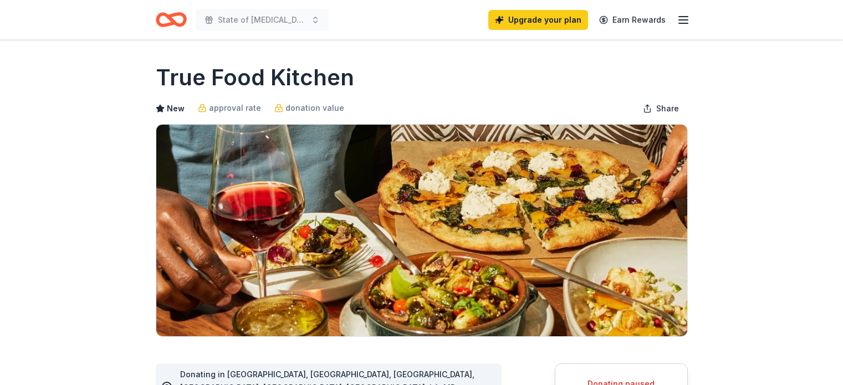 Image resolution: width=843 pixels, height=385 pixels. I want to click on span: Share, so click(667, 109).